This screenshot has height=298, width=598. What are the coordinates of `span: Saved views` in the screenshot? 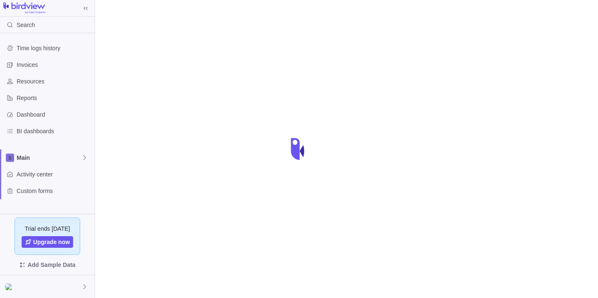 It's located at (41, 217).